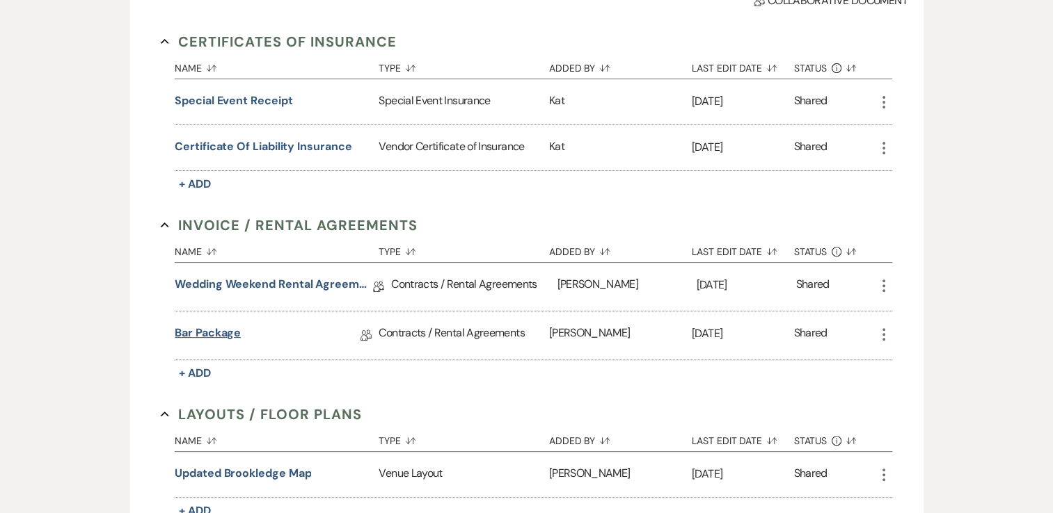 The image size is (1053, 513). I want to click on button: Certificate of Liability Insurance, so click(263, 147).